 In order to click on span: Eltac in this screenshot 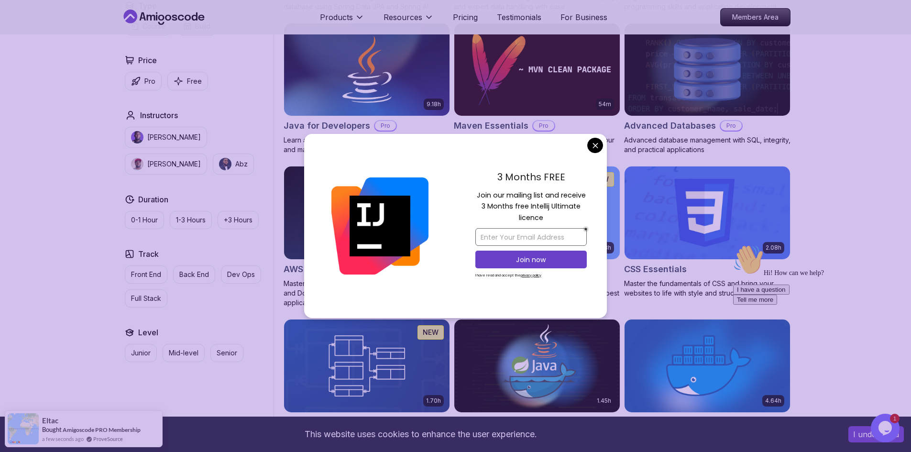, I will do `click(50, 420)`.